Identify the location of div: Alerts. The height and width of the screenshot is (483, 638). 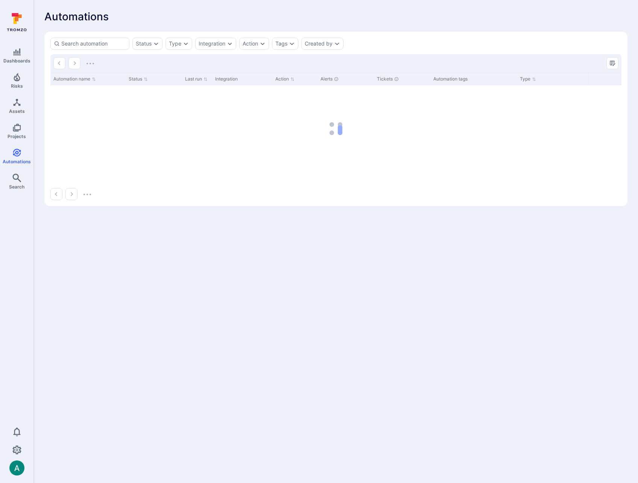
(346, 79).